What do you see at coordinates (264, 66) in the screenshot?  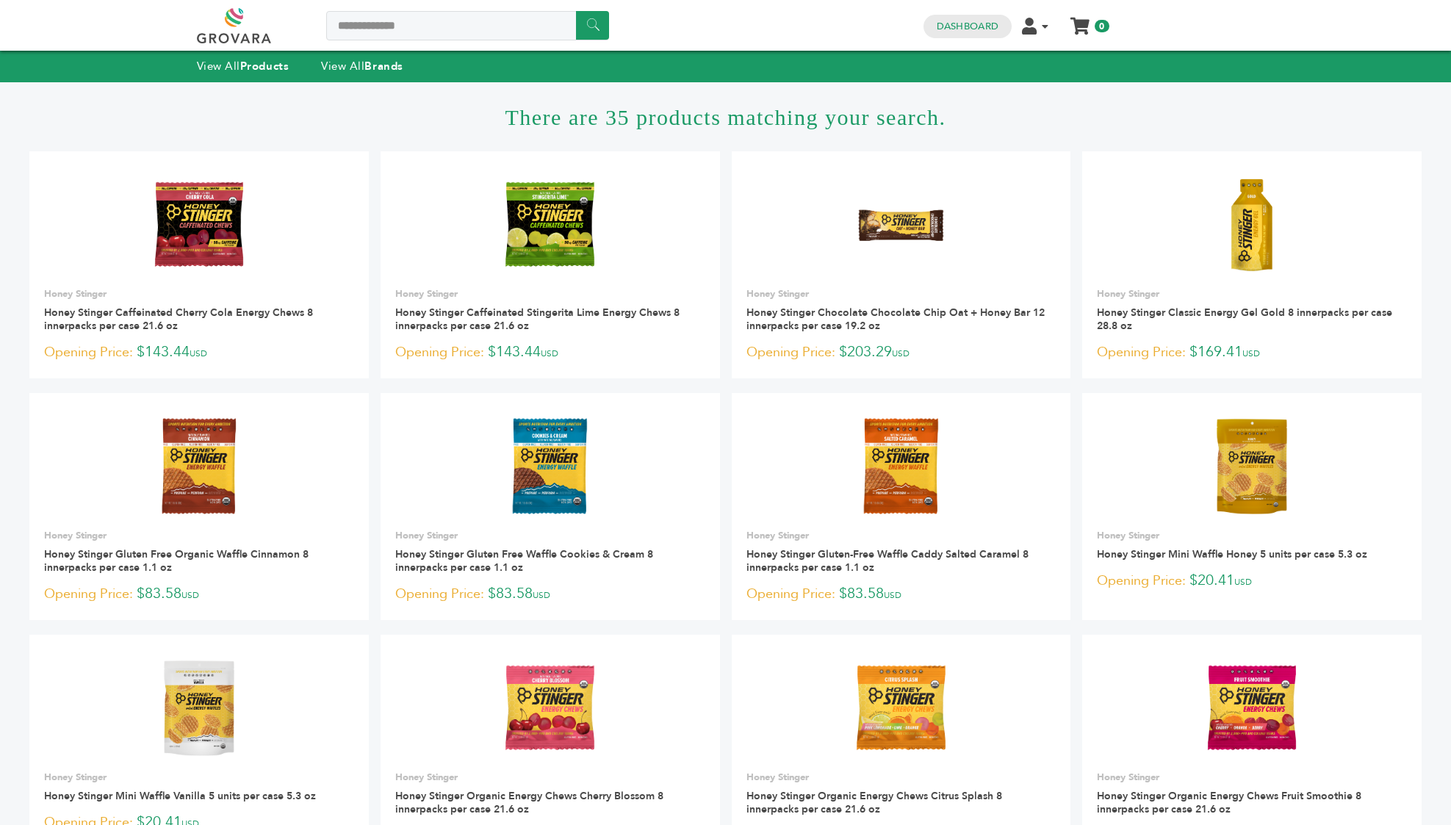 I see `strong: Products` at bounding box center [264, 66].